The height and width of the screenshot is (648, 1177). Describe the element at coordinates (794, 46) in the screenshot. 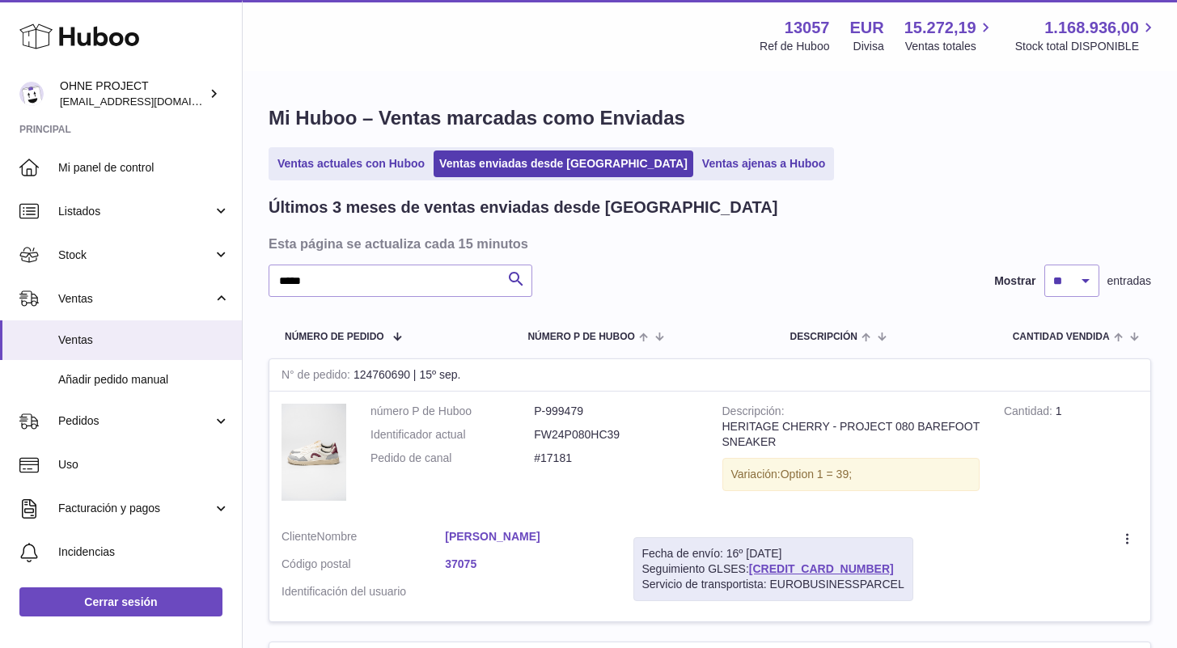

I see `div: Ref de Huboo` at that location.